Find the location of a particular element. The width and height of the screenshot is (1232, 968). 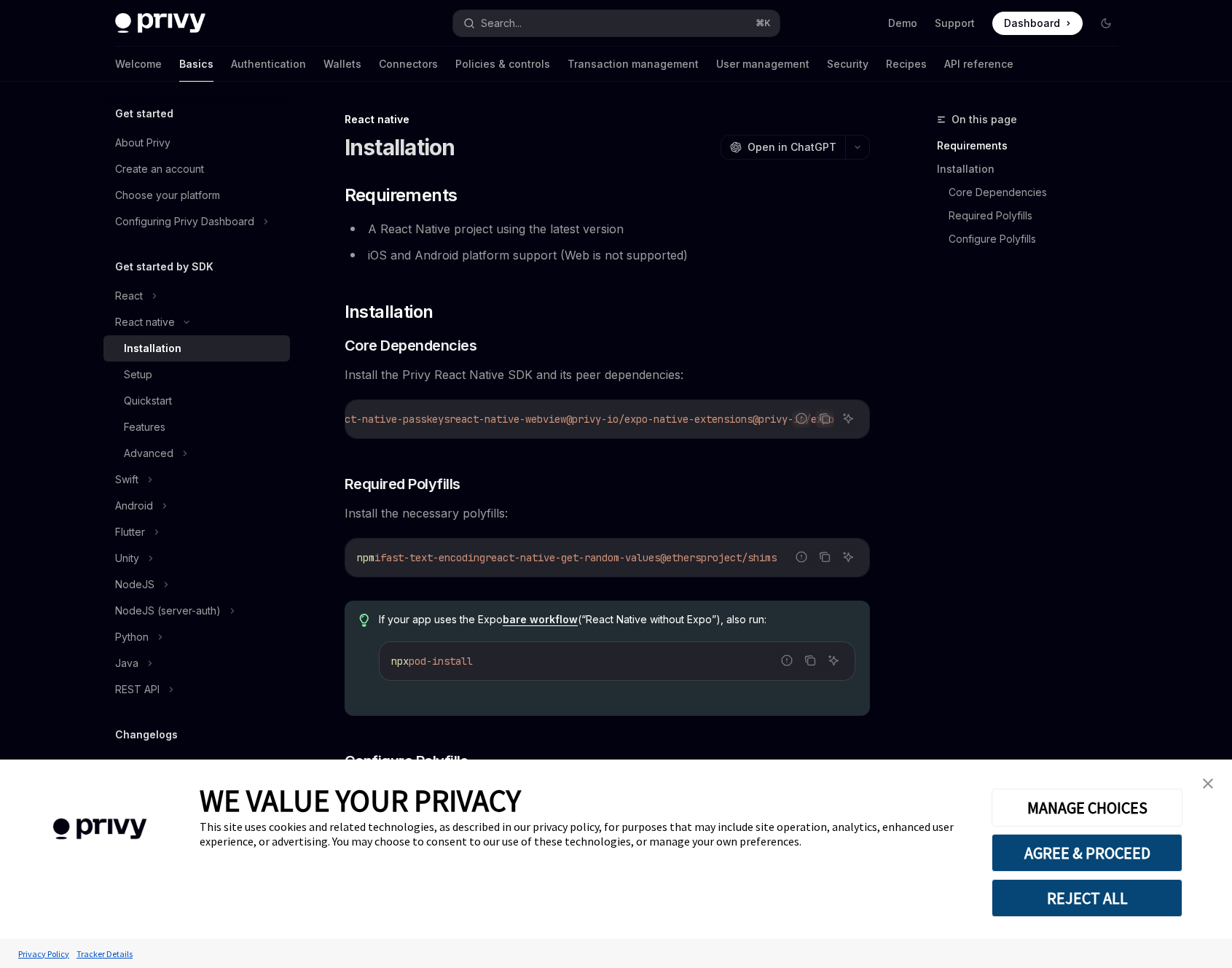

a: API reference is located at coordinates (978, 64).